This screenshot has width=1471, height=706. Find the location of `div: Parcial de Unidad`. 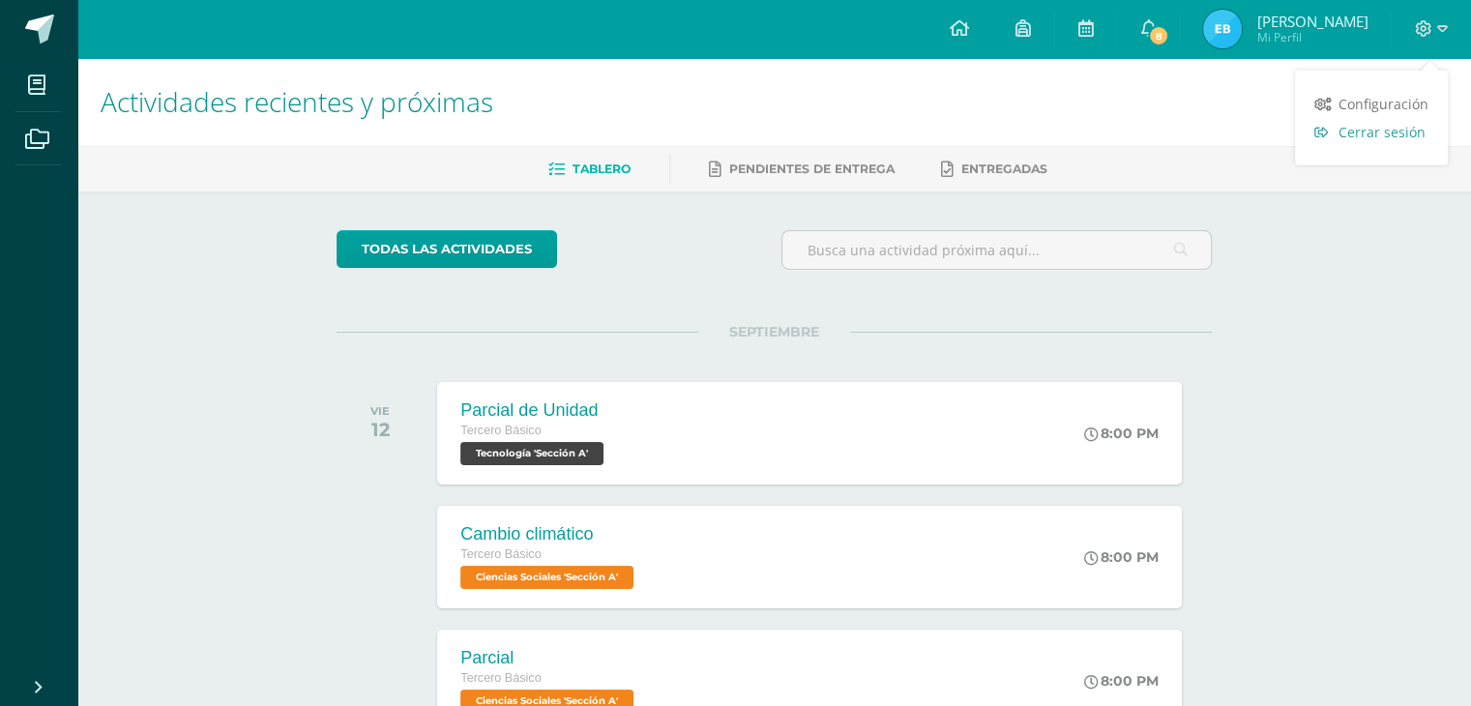

div: Parcial de Unidad is located at coordinates (534, 410).